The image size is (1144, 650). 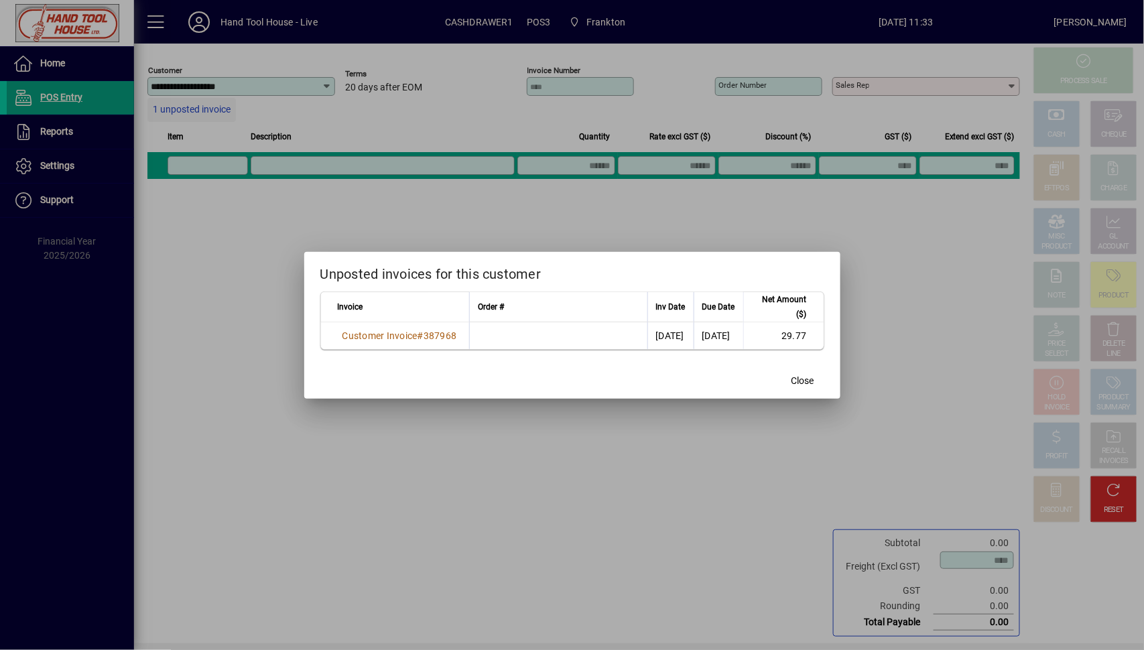 I want to click on span: Invoice, so click(x=351, y=307).